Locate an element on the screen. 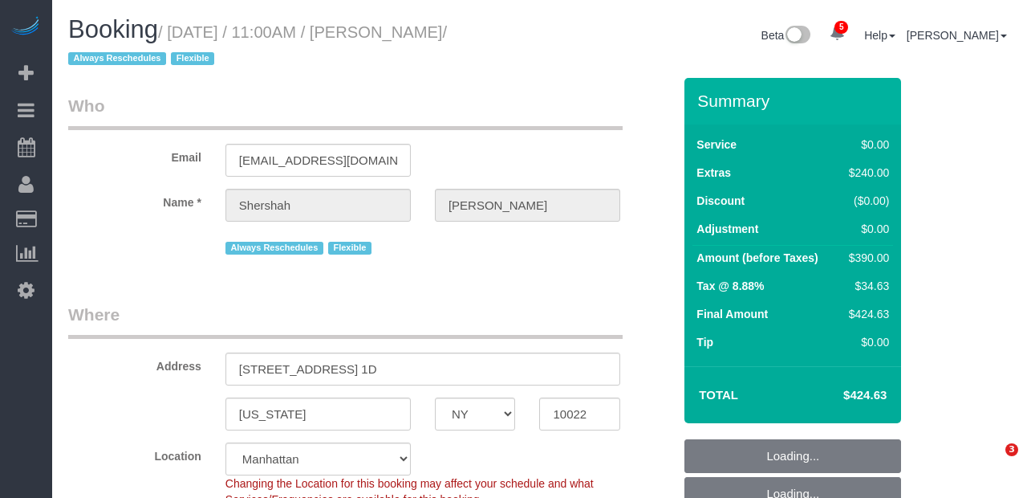 The image size is (1027, 498). div: $390.00 is located at coordinates (866, 258).